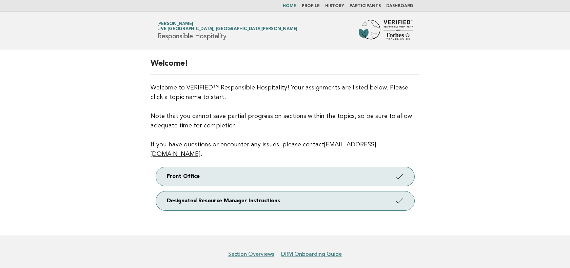  Describe the element at coordinates (285, 66) in the screenshot. I see `h2: Welcome!` at that location.